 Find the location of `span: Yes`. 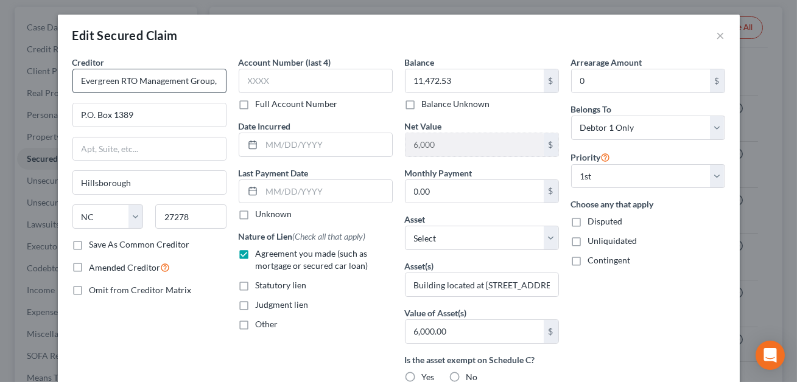

span: Yes is located at coordinates (428, 377).